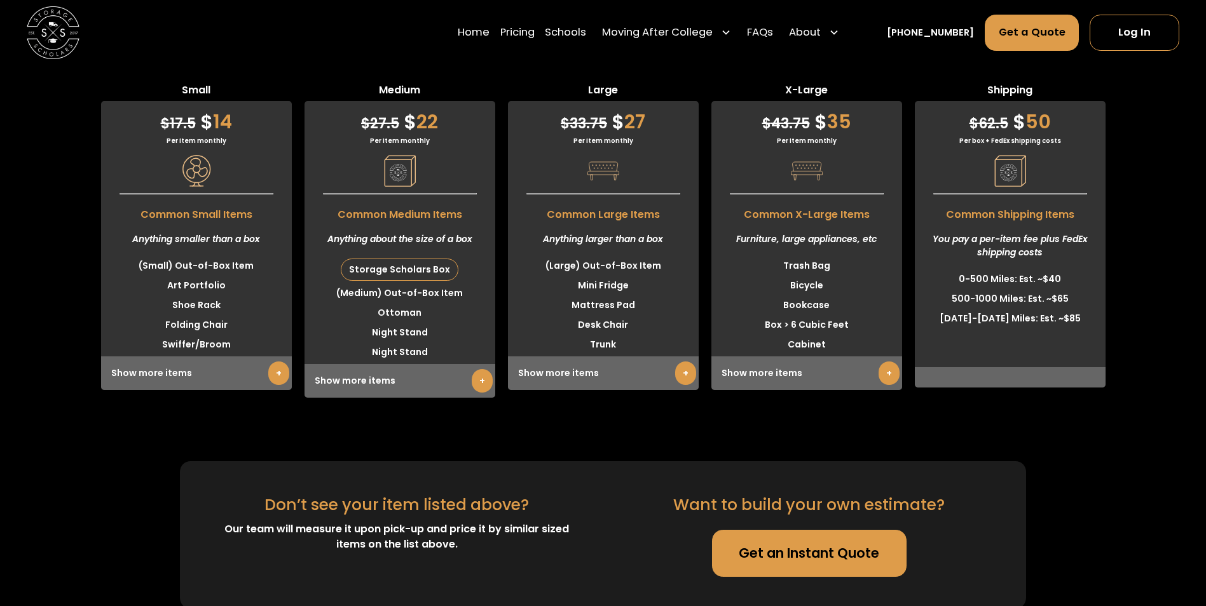 The image size is (1206, 606). What do you see at coordinates (603, 212) in the screenshot?
I see `span: Common Large Items` at bounding box center [603, 212].